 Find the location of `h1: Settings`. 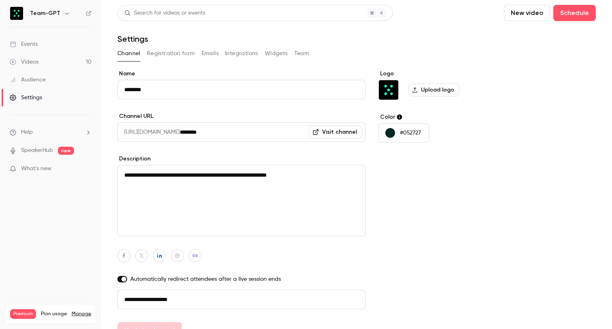

h1: Settings is located at coordinates (133, 39).